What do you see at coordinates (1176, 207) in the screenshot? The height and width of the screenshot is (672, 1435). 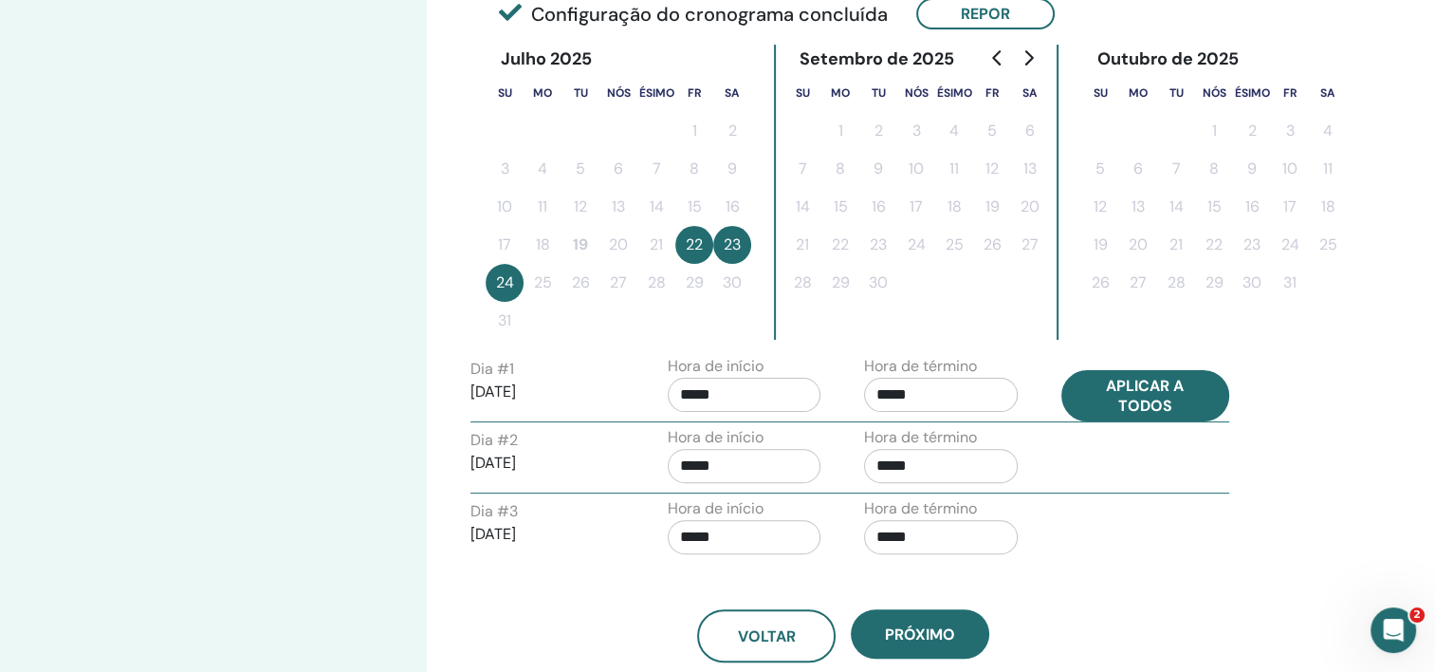 I see `button: 14` at bounding box center [1176, 207].